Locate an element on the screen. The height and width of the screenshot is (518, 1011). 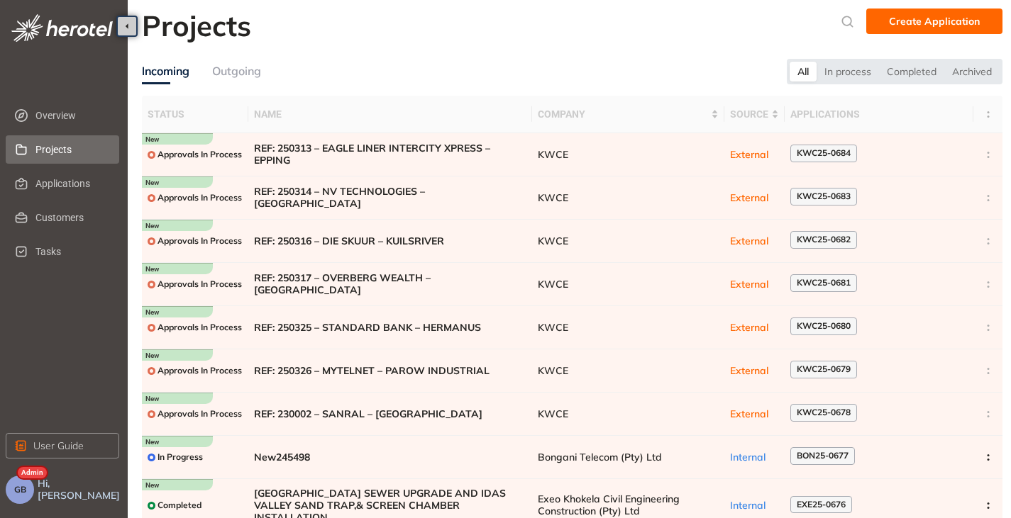
th: Applications is located at coordinates (879, 114).